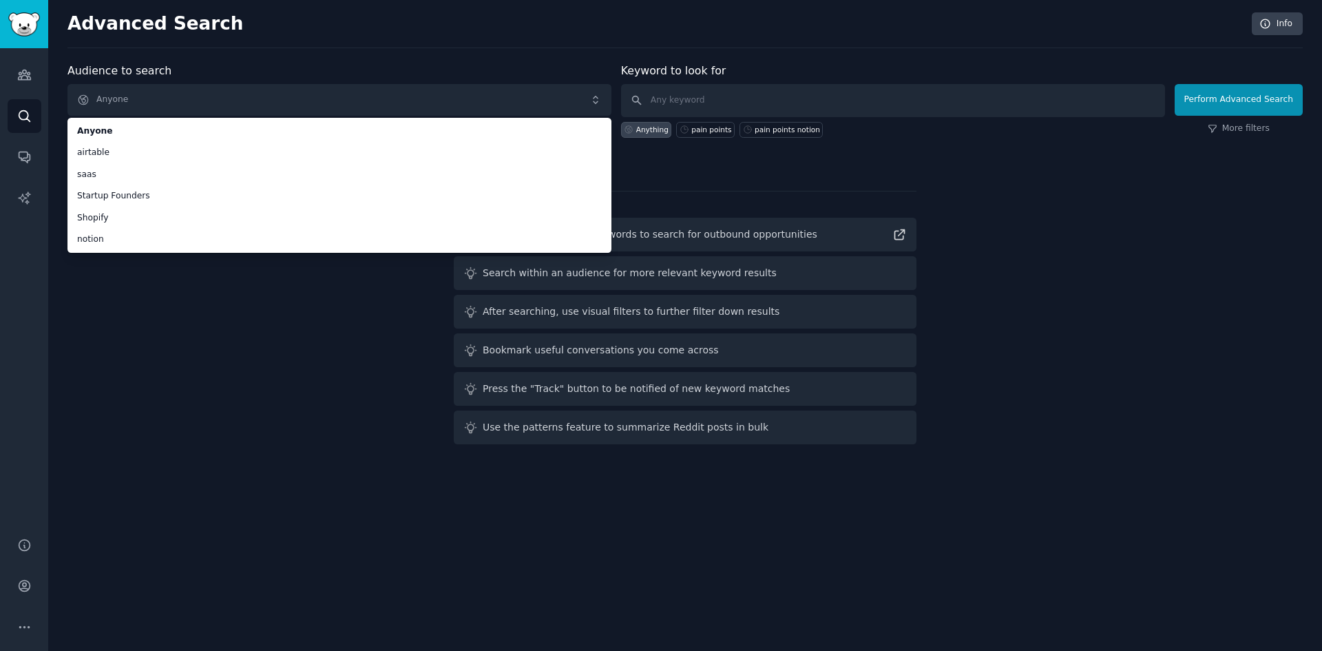 The image size is (1322, 651). Describe the element at coordinates (631, 311) in the screenshot. I see `div: After searching, use visual filters to further filter down results` at that location.